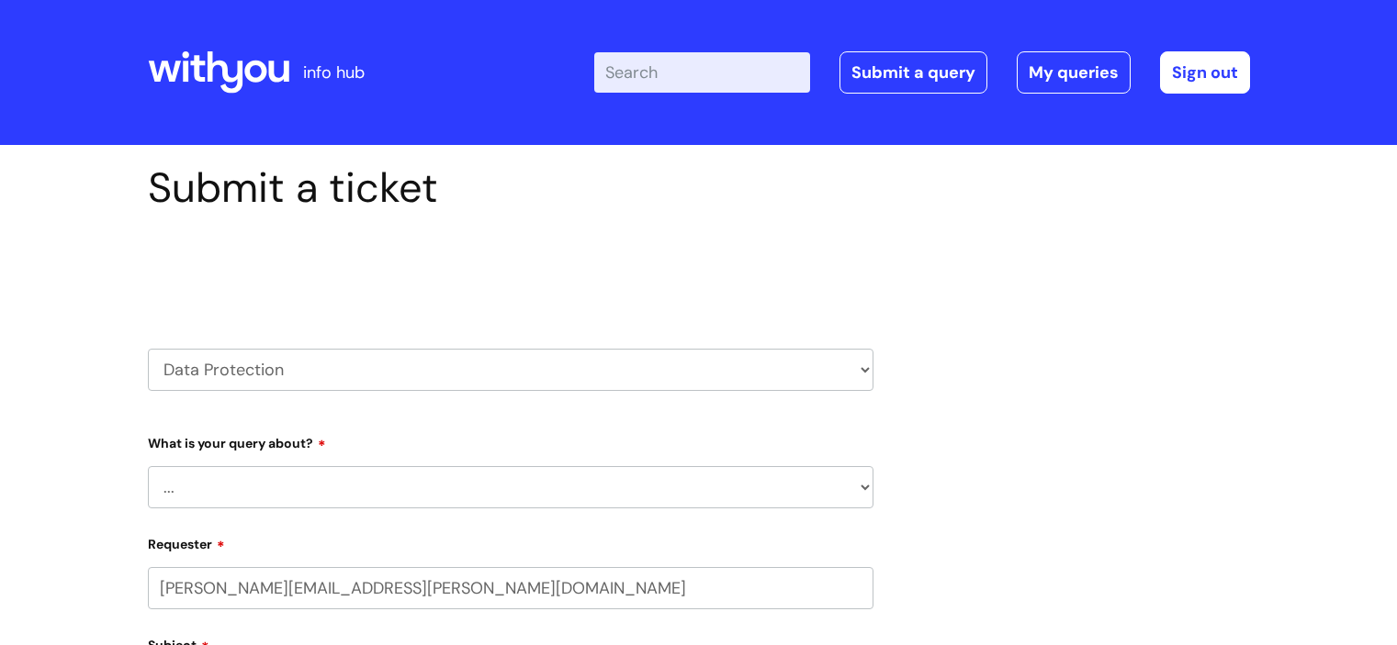 The width and height of the screenshot is (1397, 645). I want to click on h1: Submit a ticket, so click(510, 188).